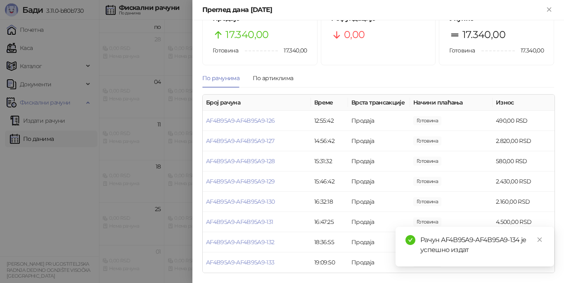 The image size is (564, 283). Describe the element at coordinates (523, 141) in the screenshot. I see `td: 2.820,00 RSD` at that location.